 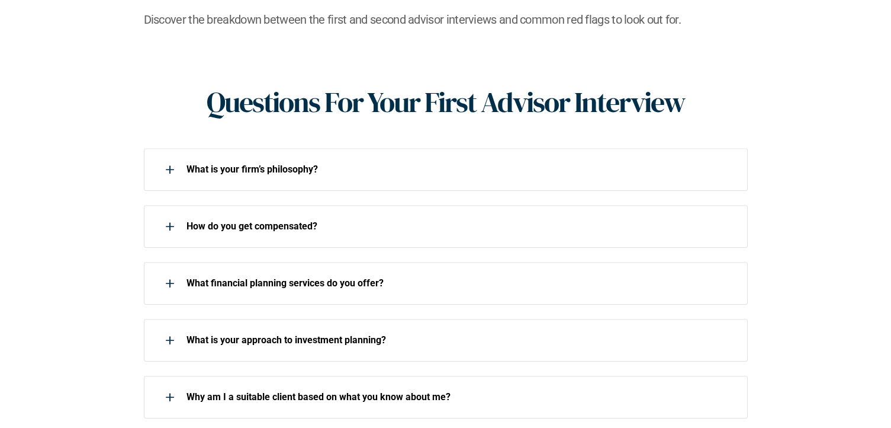 I want to click on p: What is your approach to investment planning?, so click(x=460, y=339).